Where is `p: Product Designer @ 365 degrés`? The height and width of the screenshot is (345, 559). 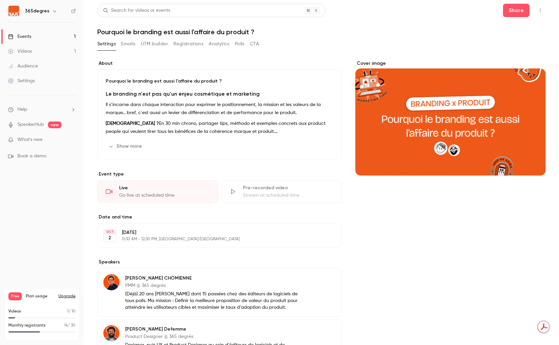
p: Product Designer @ 365 degrés is located at coordinates (212, 337).